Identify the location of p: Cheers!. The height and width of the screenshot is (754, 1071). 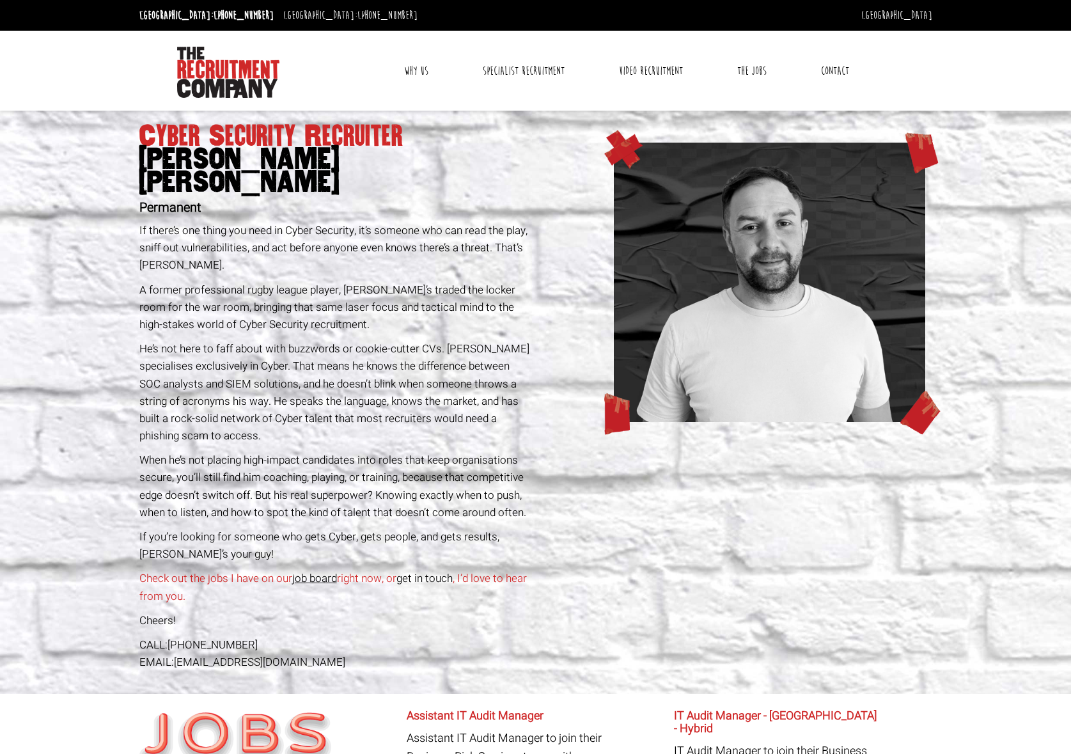
(335, 620).